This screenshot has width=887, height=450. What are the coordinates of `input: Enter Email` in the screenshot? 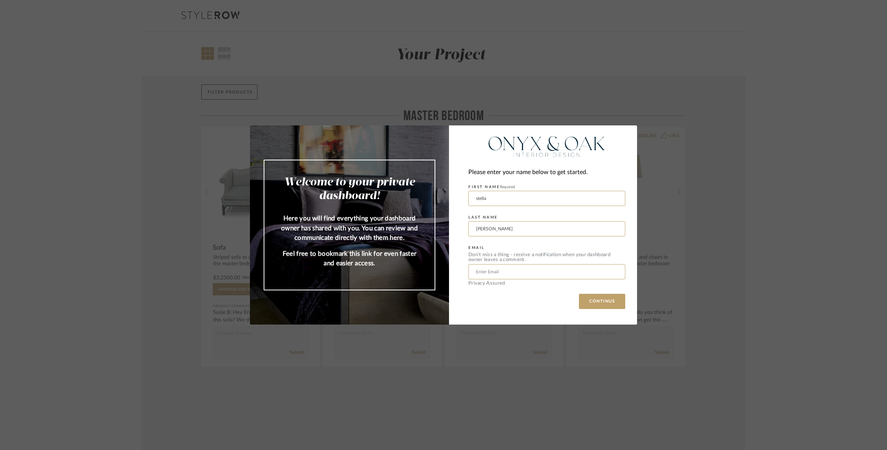 It's located at (547, 272).